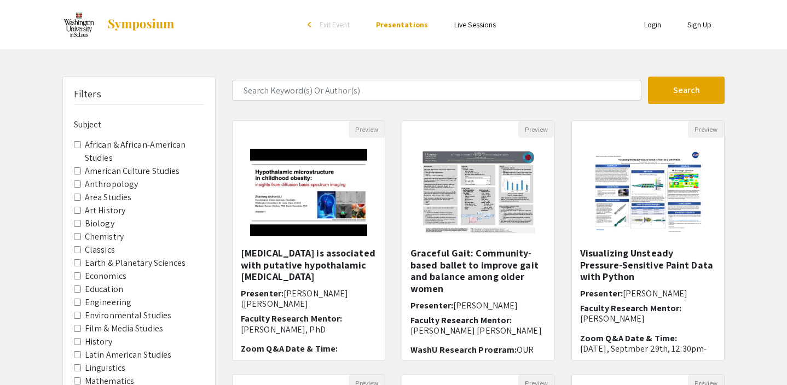  I want to click on span: WashU Research Program:, so click(463, 350).